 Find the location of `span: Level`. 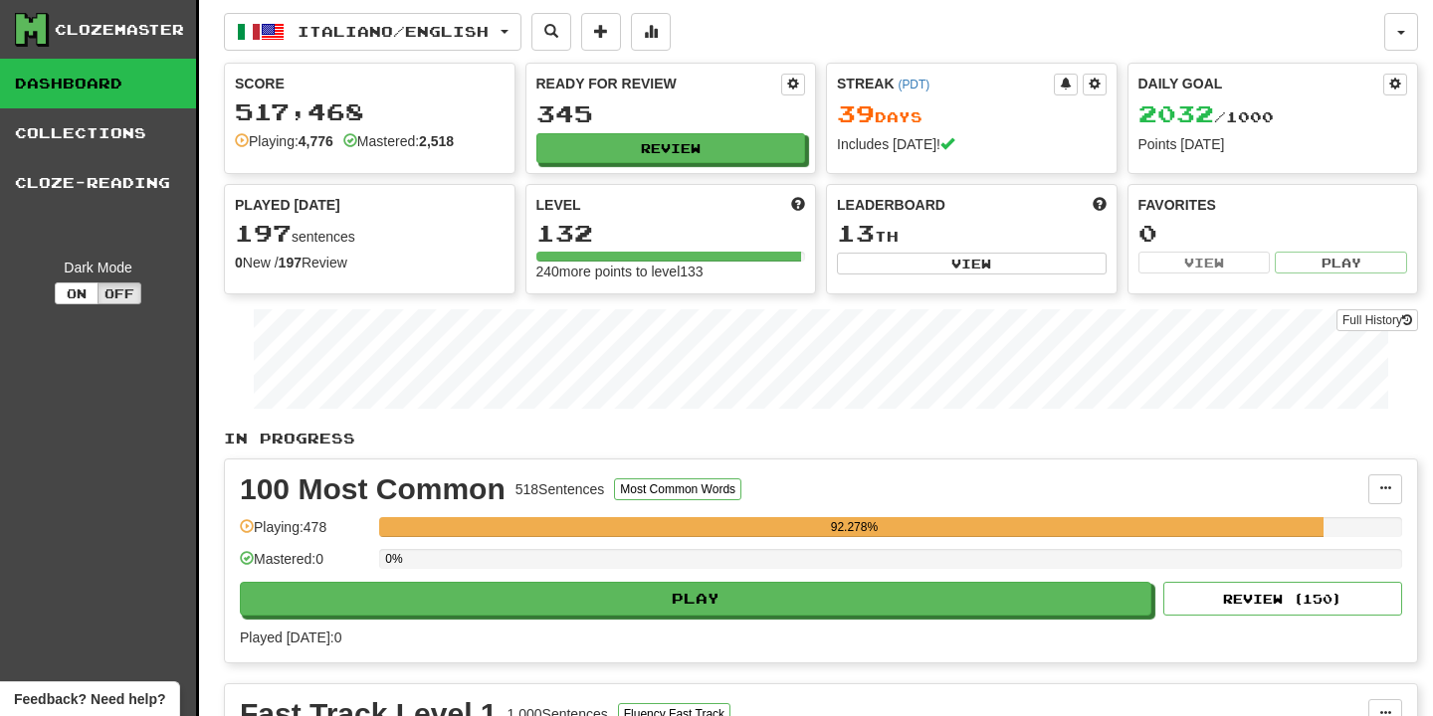

span: Level is located at coordinates (558, 205).